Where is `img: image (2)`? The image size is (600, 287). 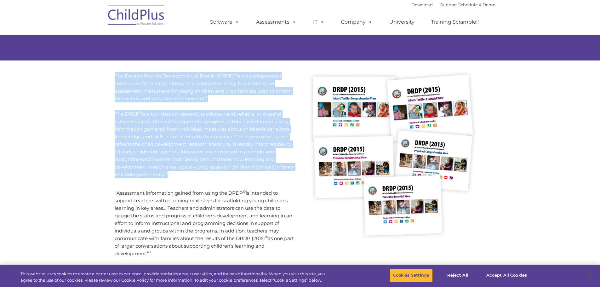
img: image (2) is located at coordinates (395, 155).